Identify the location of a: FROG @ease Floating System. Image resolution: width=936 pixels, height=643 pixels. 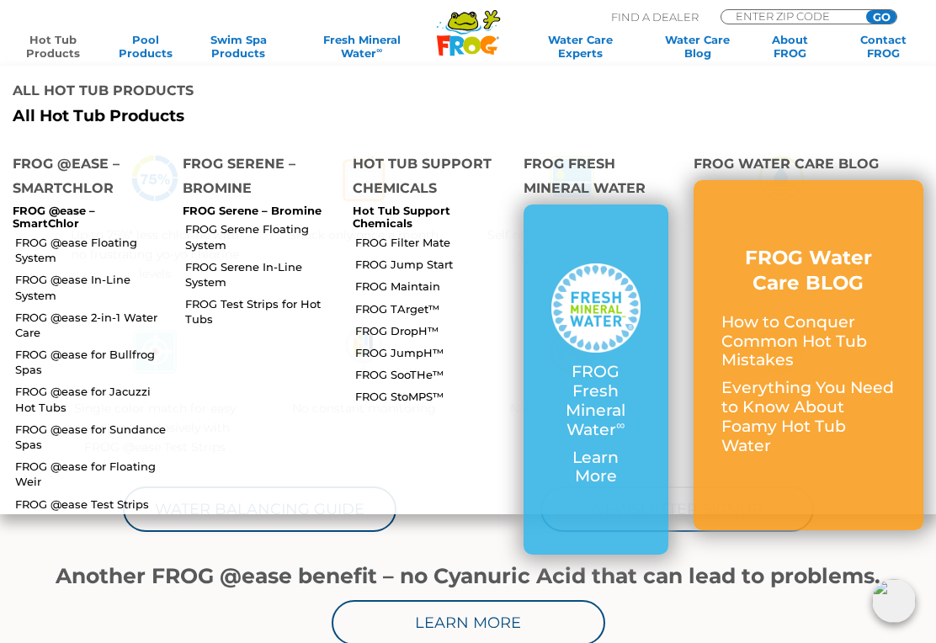
(93, 250).